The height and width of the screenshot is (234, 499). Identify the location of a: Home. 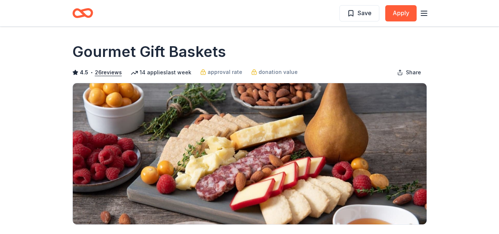
(83, 13).